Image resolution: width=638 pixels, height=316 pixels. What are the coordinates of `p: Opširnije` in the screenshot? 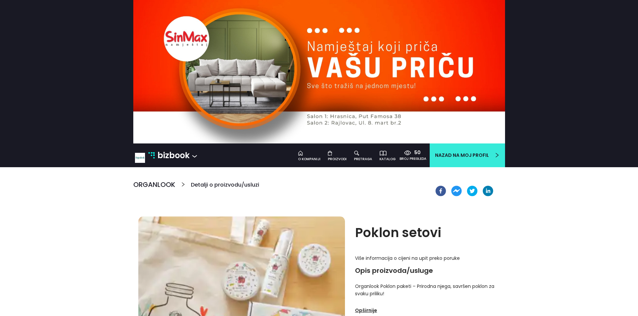 It's located at (366, 311).